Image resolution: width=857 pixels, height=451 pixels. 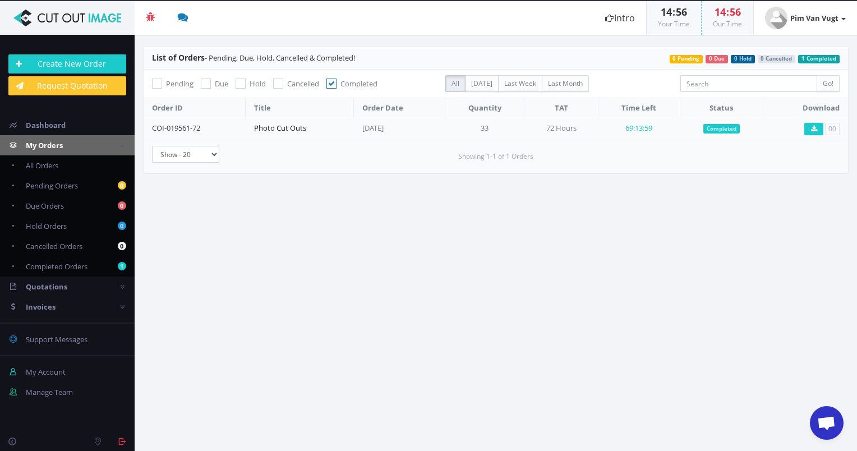 I want to click on b: 1, so click(x=122, y=266).